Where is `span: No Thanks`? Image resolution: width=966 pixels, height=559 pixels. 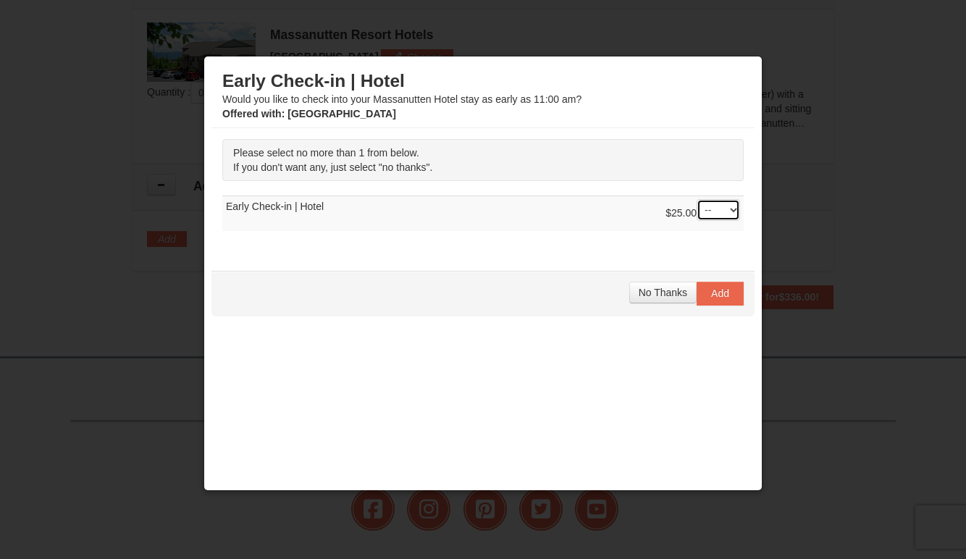 span: No Thanks is located at coordinates (662, 293).